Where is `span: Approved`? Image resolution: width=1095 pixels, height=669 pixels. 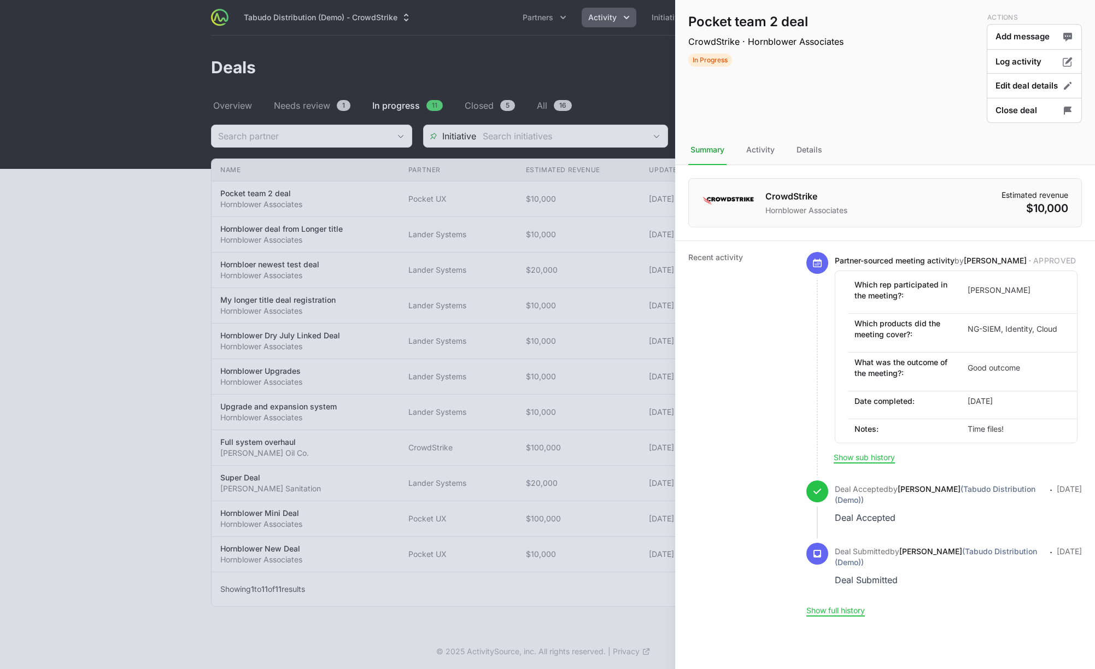
span: Approved is located at coordinates (1055, 260).